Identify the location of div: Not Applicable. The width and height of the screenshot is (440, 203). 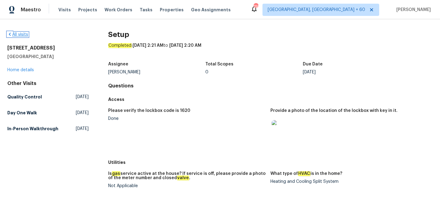
(187, 186).